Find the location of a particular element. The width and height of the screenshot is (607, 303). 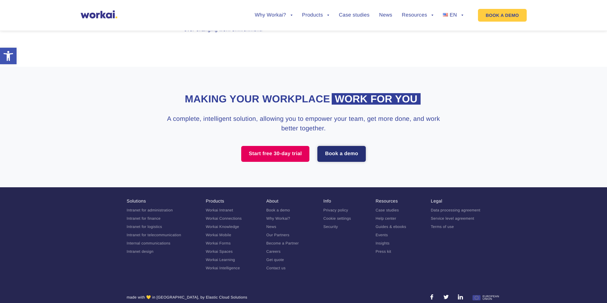

a: Security is located at coordinates (331, 227).